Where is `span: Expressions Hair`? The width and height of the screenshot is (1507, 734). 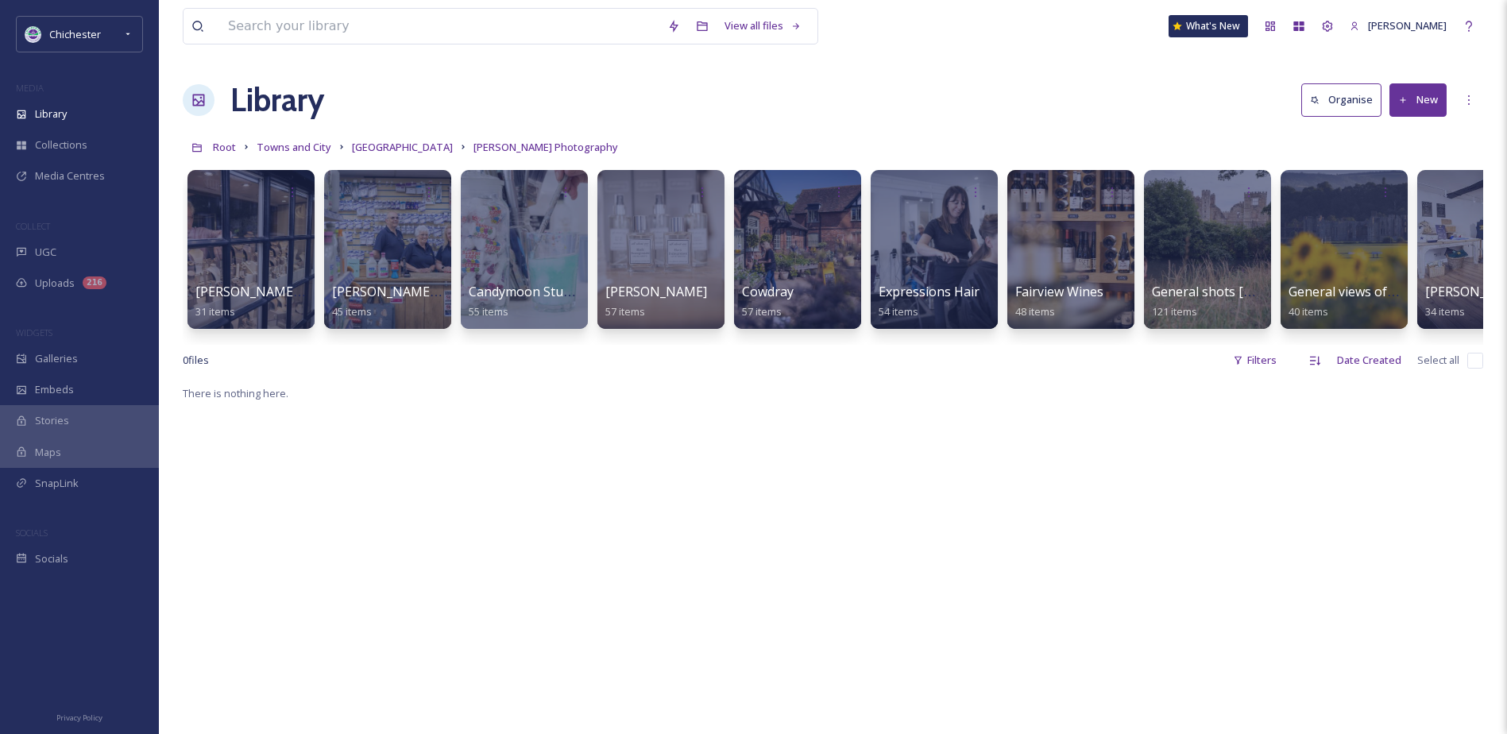 span: Expressions Hair is located at coordinates (928, 291).